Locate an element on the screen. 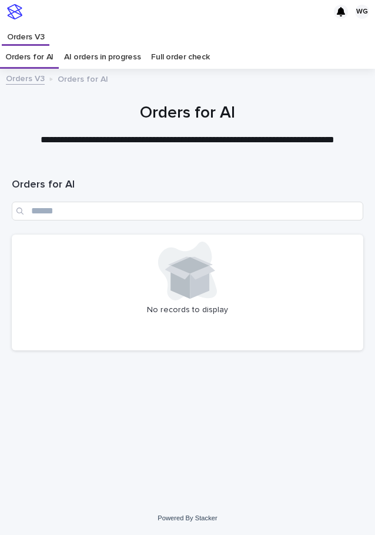 The image size is (375, 535). div: WG is located at coordinates (362, 12).